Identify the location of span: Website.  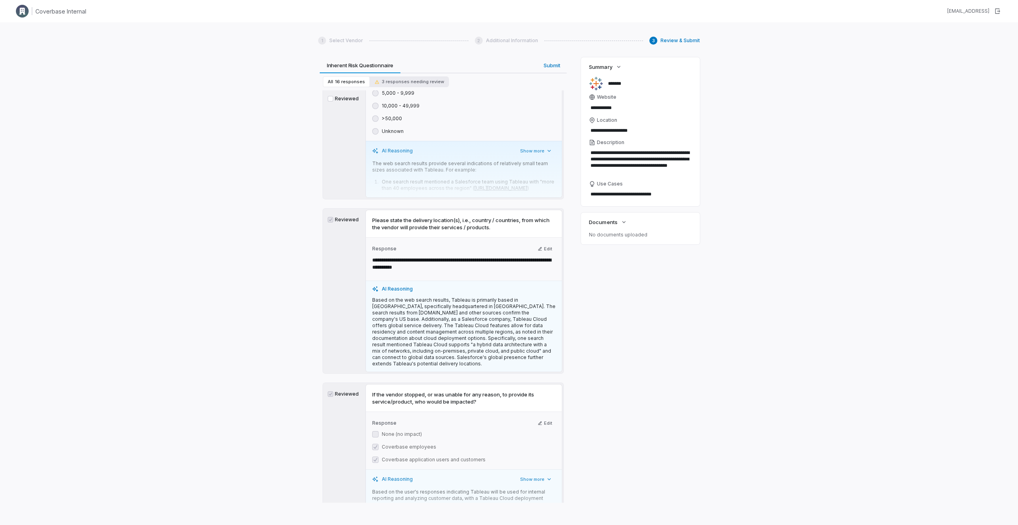
(606, 97).